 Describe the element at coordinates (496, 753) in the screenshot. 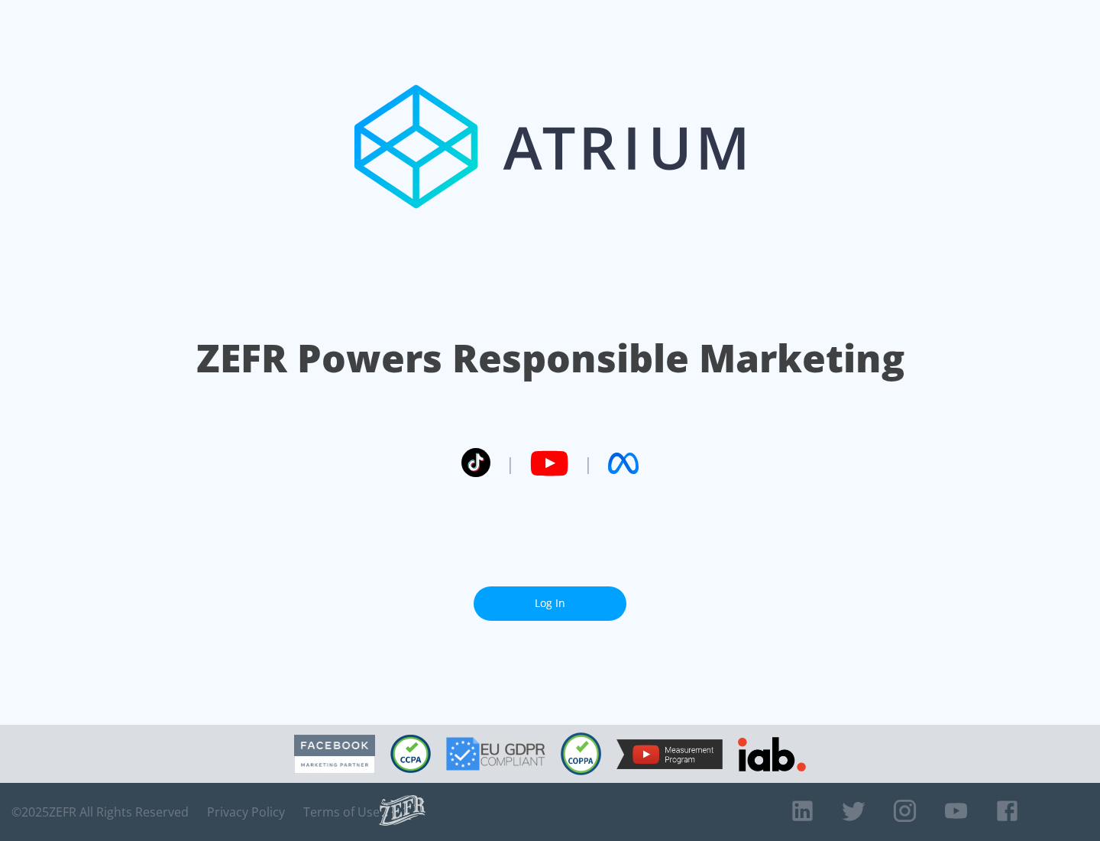

I see `img: GDPR Compliant` at that location.